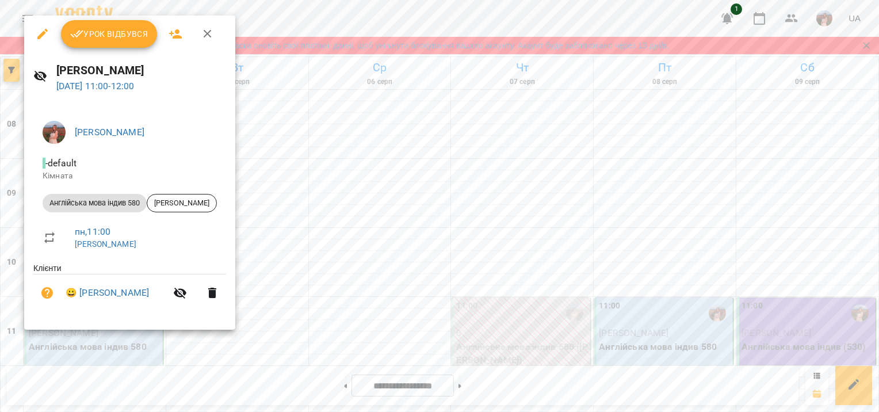 The width and height of the screenshot is (879, 412). I want to click on button: Візит ще не сплачено. Додати оплату?, so click(47, 293).